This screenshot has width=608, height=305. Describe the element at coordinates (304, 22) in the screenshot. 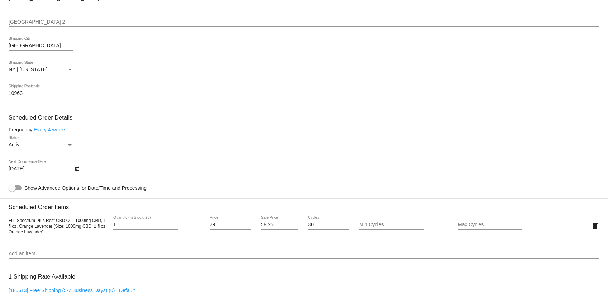

I see `input: Shipping Street 2` at that location.